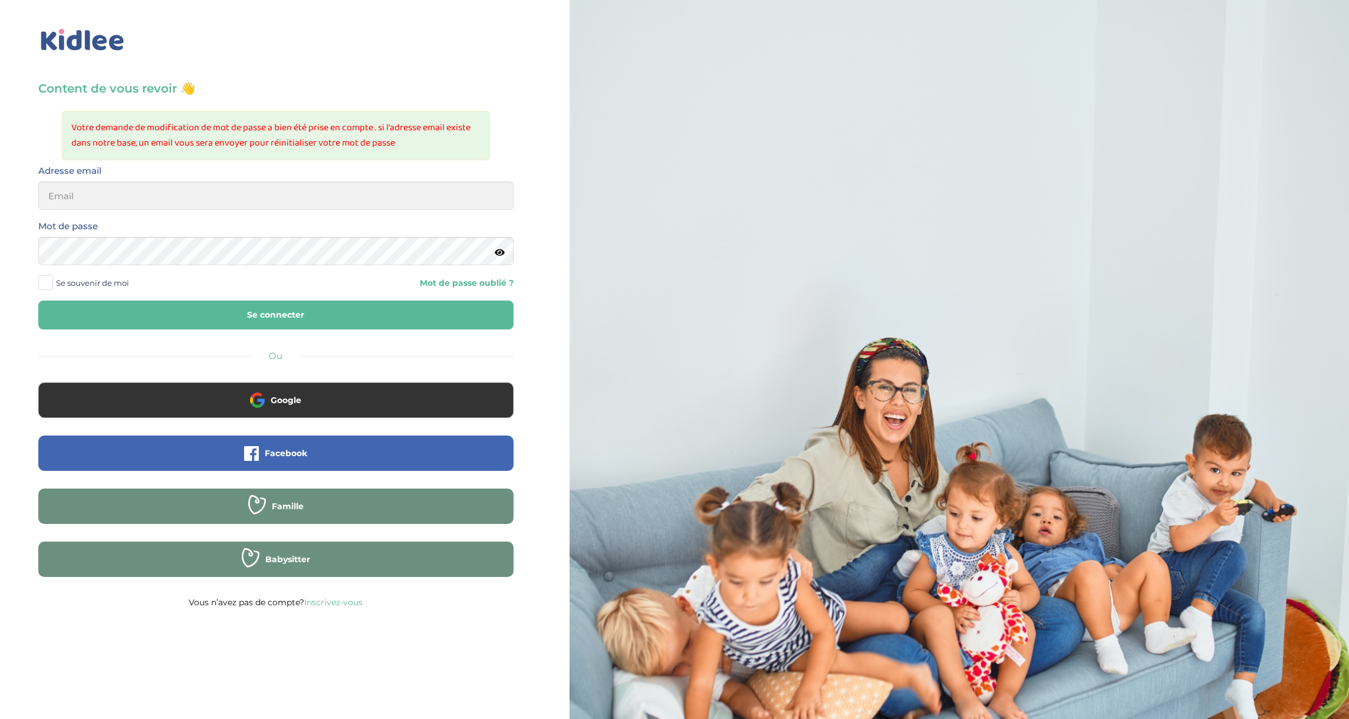 This screenshot has height=719, width=1349. I want to click on a: Mot de passe oublié ?, so click(399, 283).